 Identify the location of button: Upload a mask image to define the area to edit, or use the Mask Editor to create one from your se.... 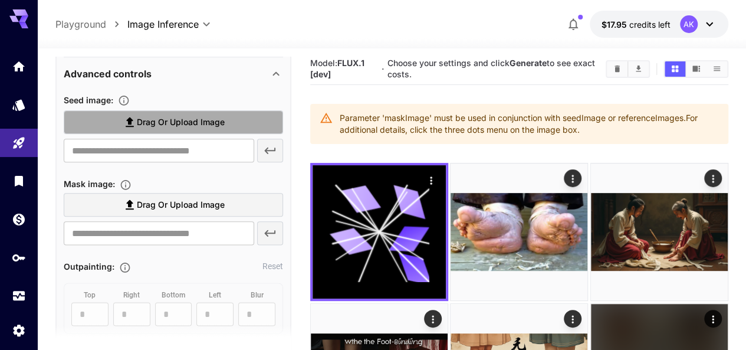
(126, 185).